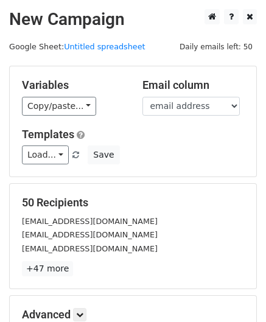  I want to click on a: Untitled spreadsheet, so click(104, 46).